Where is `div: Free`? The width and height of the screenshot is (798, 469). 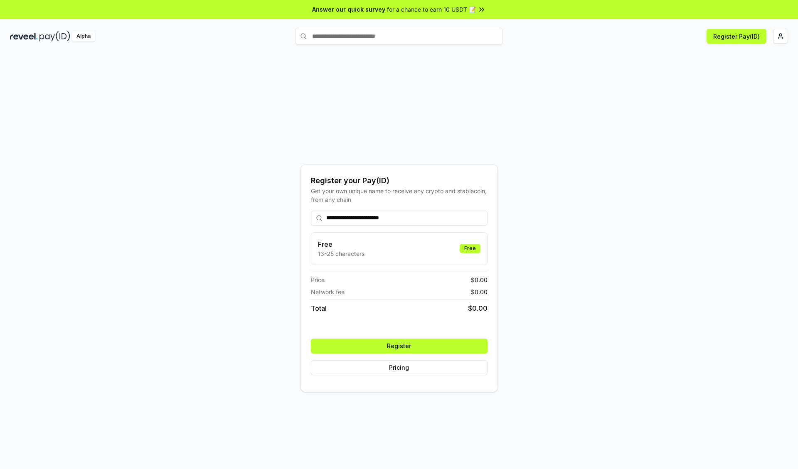
div: Free is located at coordinates (470, 249).